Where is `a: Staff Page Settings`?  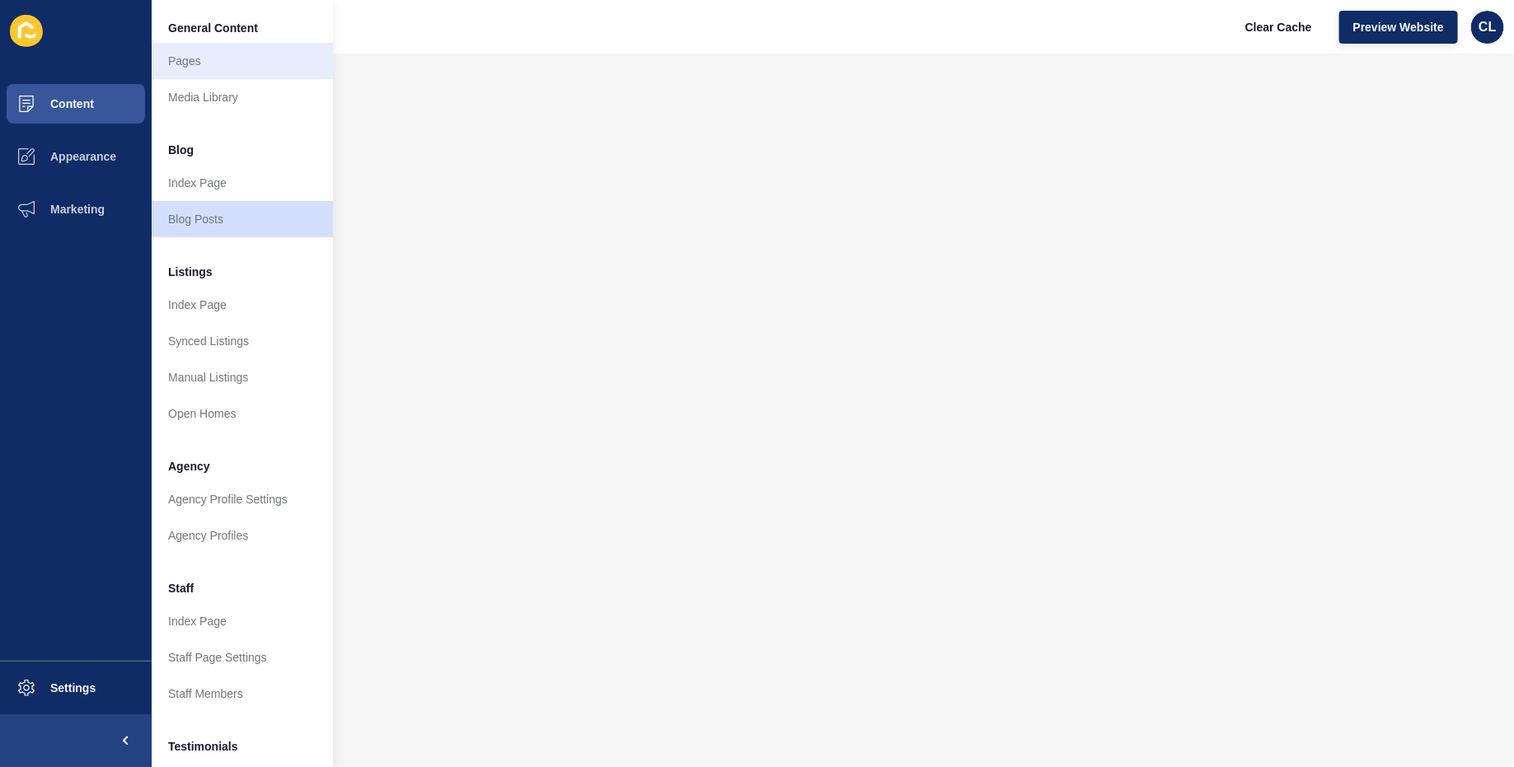
a: Staff Page Settings is located at coordinates (242, 658).